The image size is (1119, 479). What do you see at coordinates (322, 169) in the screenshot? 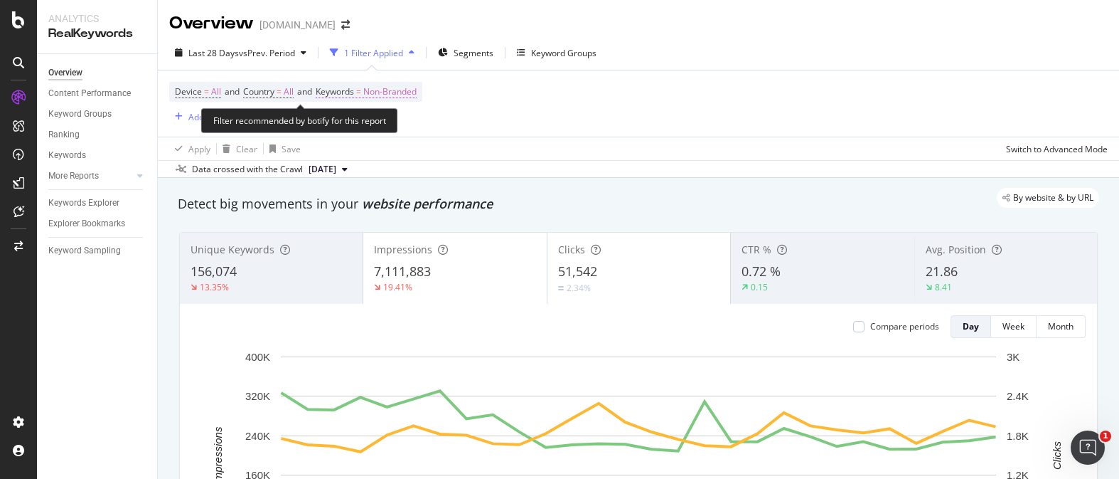
I see `span: 2025 Sep. 28th` at bounding box center [322, 169].